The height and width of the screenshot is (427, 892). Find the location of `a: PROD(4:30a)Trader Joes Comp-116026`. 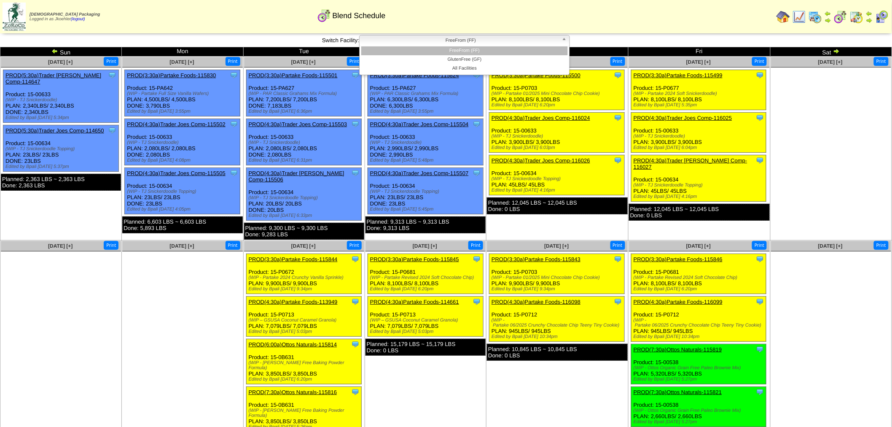

a: PROD(4:30a)Trader Joes Comp-116026 is located at coordinates (541, 160).